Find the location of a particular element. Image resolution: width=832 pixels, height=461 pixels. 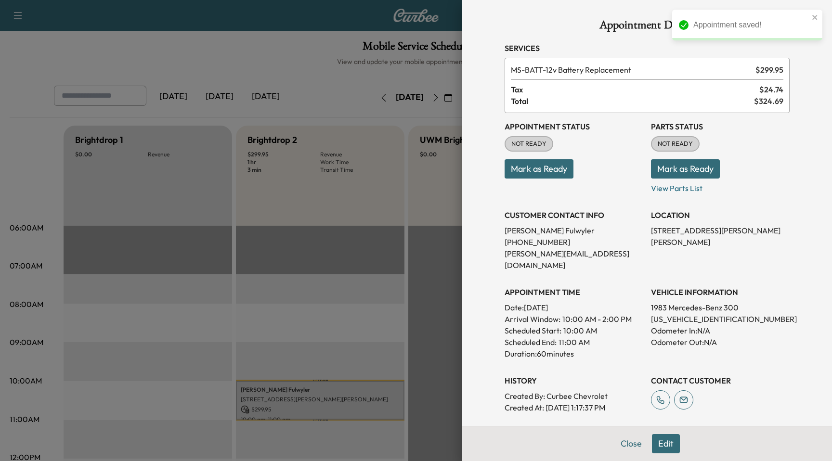

button: close is located at coordinates (815, 17).